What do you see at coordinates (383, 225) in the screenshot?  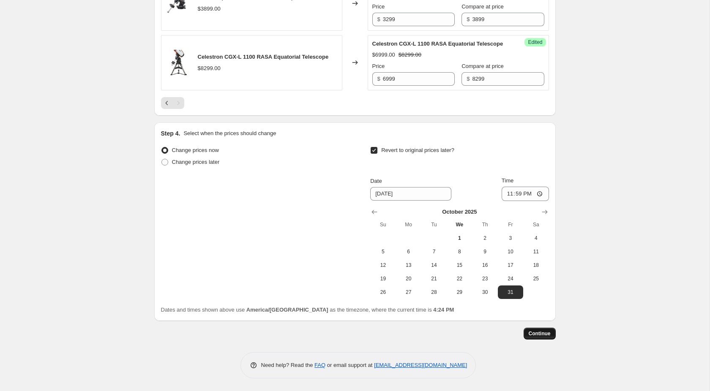 I see `th: Sunday` at bounding box center [383, 225].